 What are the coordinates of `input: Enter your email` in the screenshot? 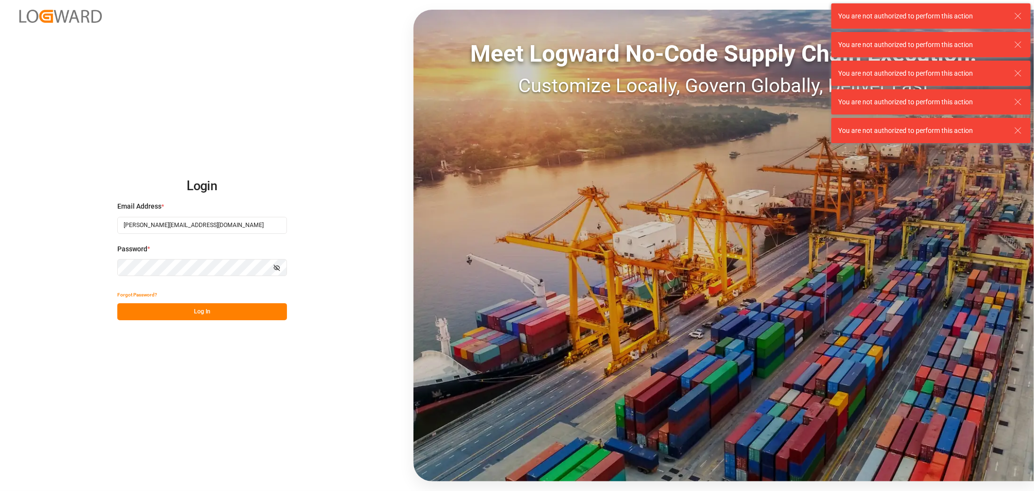 It's located at (202, 225).